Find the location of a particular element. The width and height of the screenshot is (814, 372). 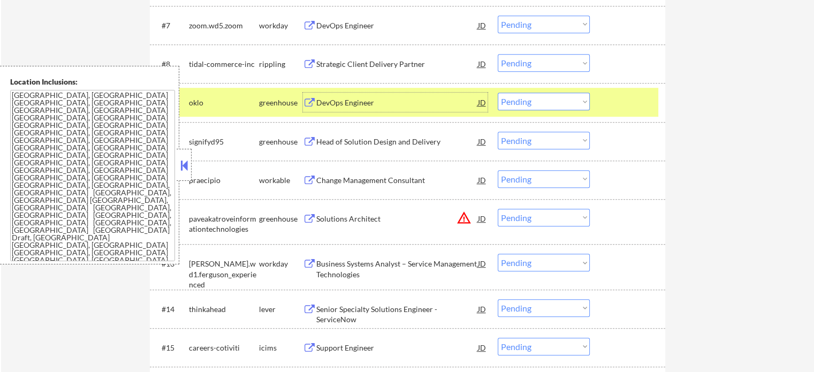

div: Senior Specialty Solutions Engineer - ServiceNow is located at coordinates (397, 314).